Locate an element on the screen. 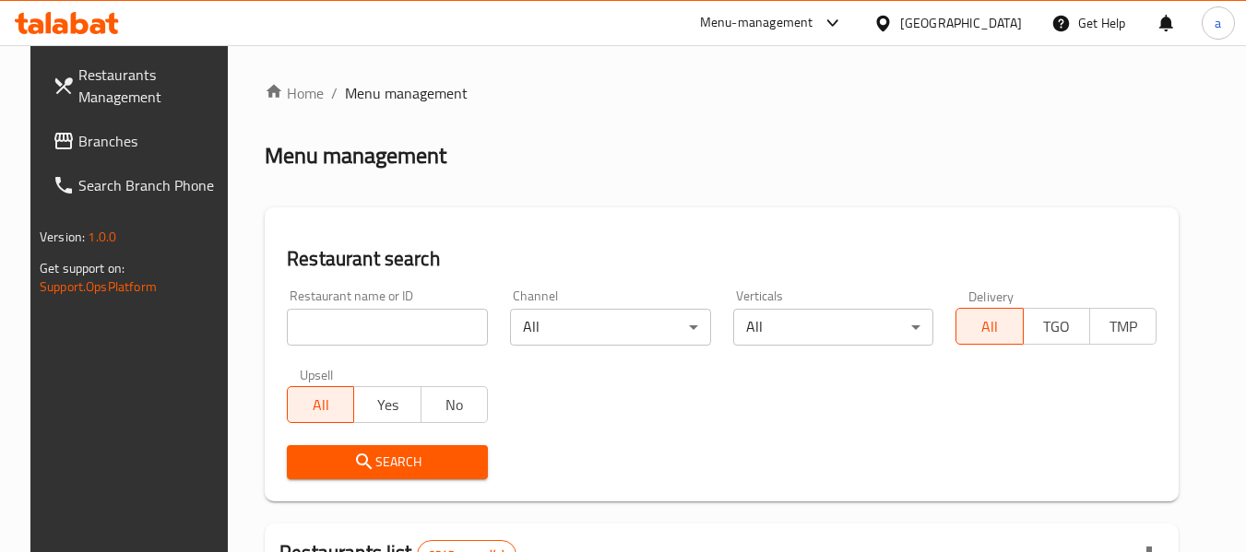 The height and width of the screenshot is (552, 1246). span: Menu management is located at coordinates (406, 93).